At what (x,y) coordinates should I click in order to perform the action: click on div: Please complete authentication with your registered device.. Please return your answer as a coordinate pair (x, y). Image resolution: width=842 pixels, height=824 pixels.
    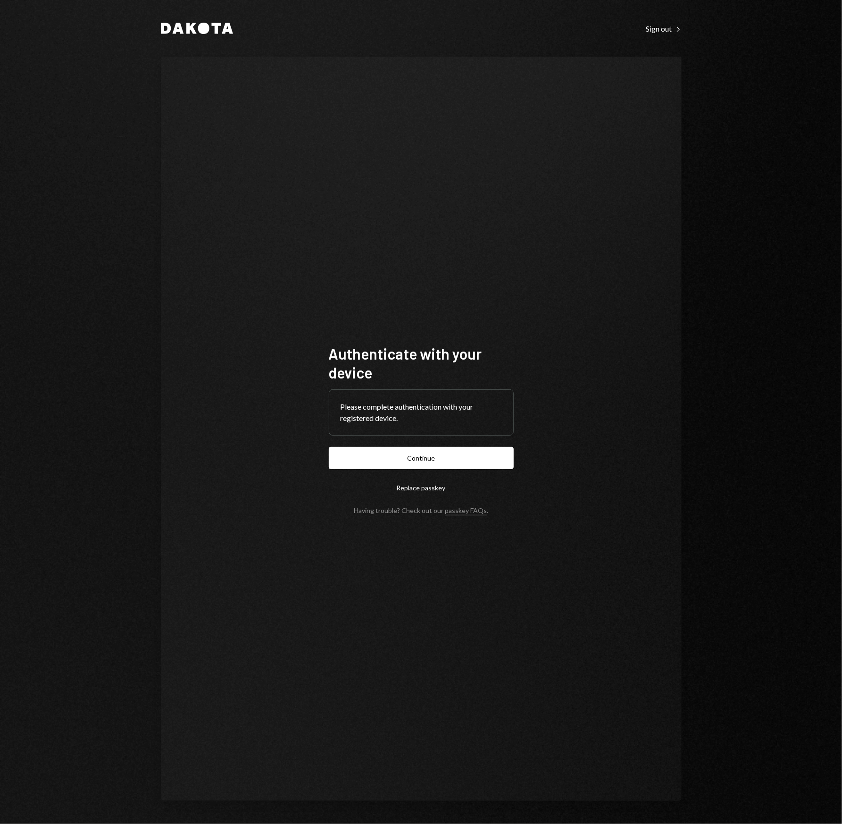
    Looking at the image, I should click on (421, 413).